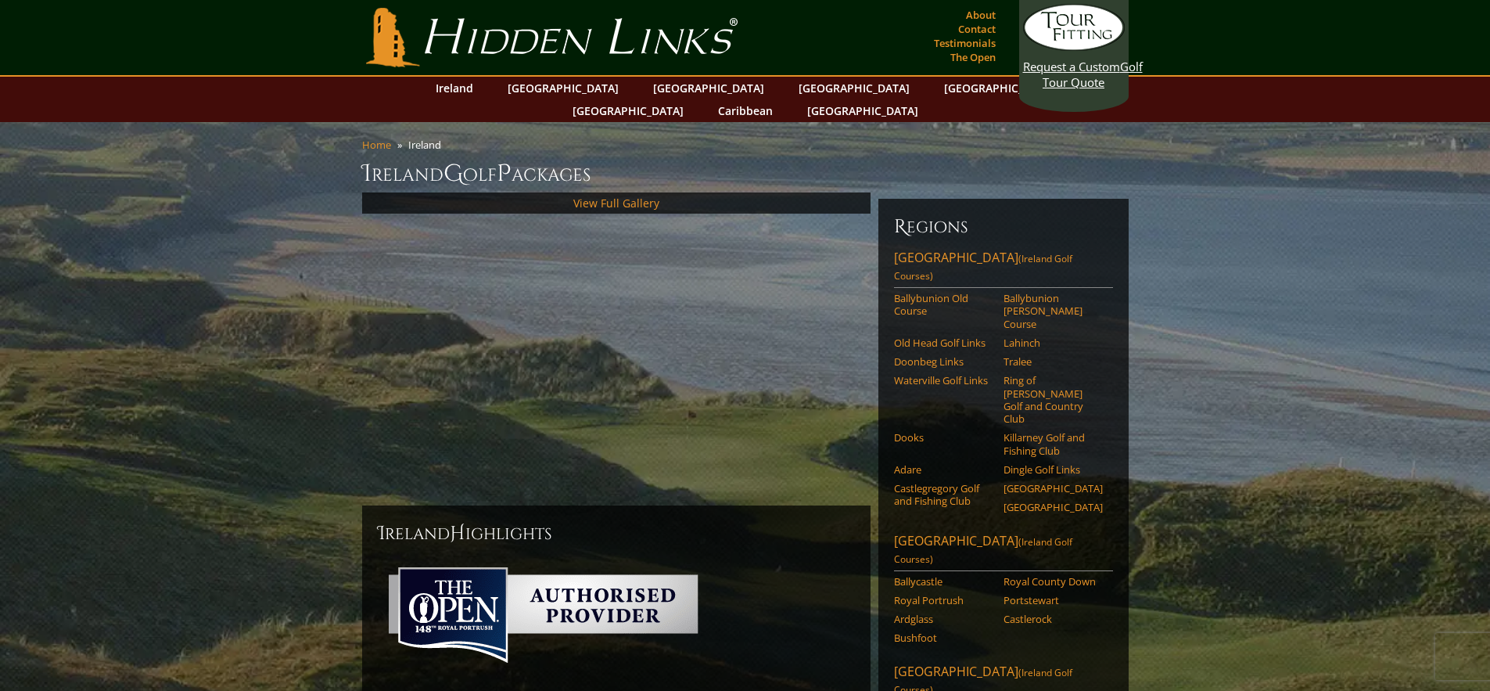  Describe the element at coordinates (943, 637) in the screenshot. I see `a: Bushfoot` at that location.